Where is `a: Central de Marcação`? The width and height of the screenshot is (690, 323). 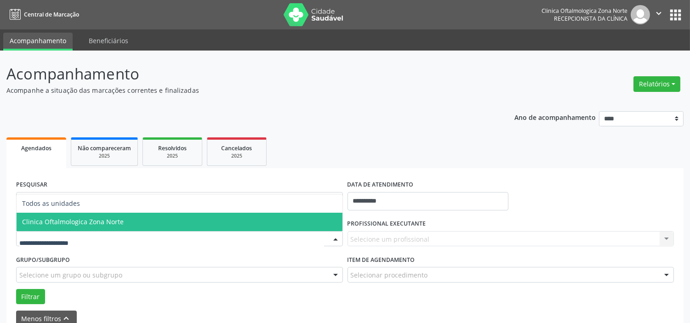
a: Central de Marcação is located at coordinates (43, 14).